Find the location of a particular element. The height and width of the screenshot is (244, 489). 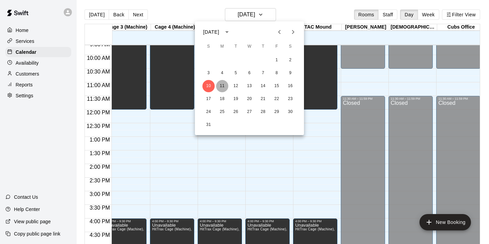

button: 21 is located at coordinates (263, 99).